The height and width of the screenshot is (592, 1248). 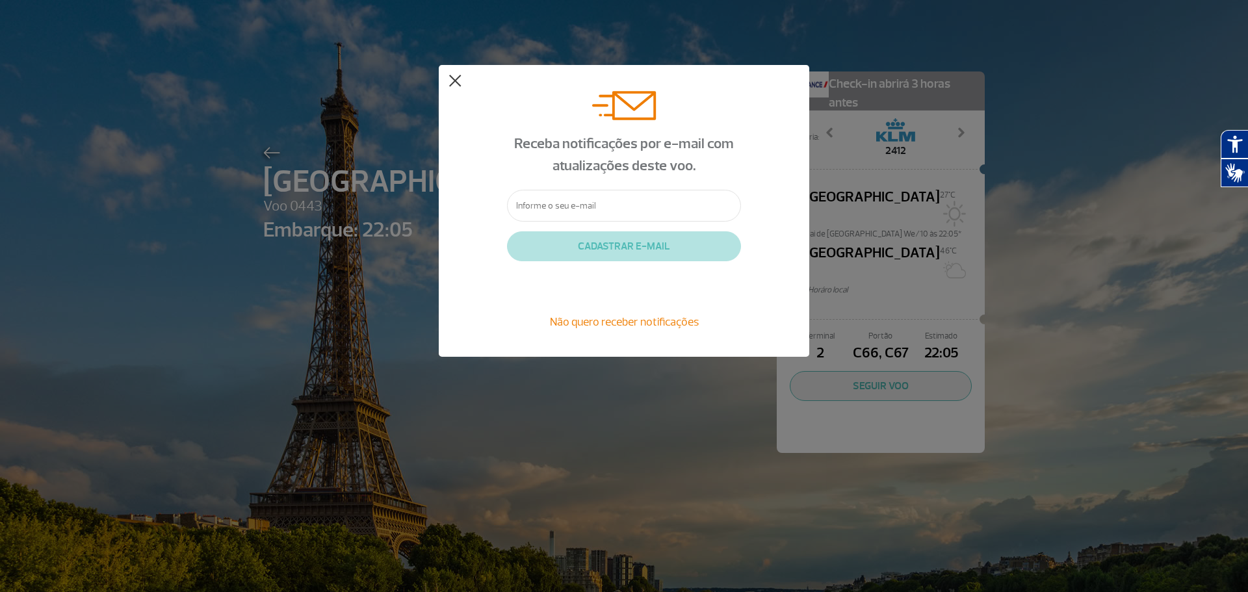 I want to click on span: Receba notificações por e-mail com atualizações deste voo., so click(x=624, y=155).